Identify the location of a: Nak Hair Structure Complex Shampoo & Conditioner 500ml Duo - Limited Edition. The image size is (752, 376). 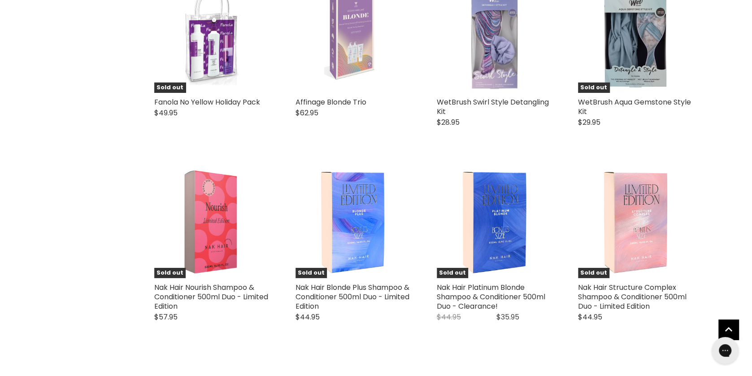
(633, 297).